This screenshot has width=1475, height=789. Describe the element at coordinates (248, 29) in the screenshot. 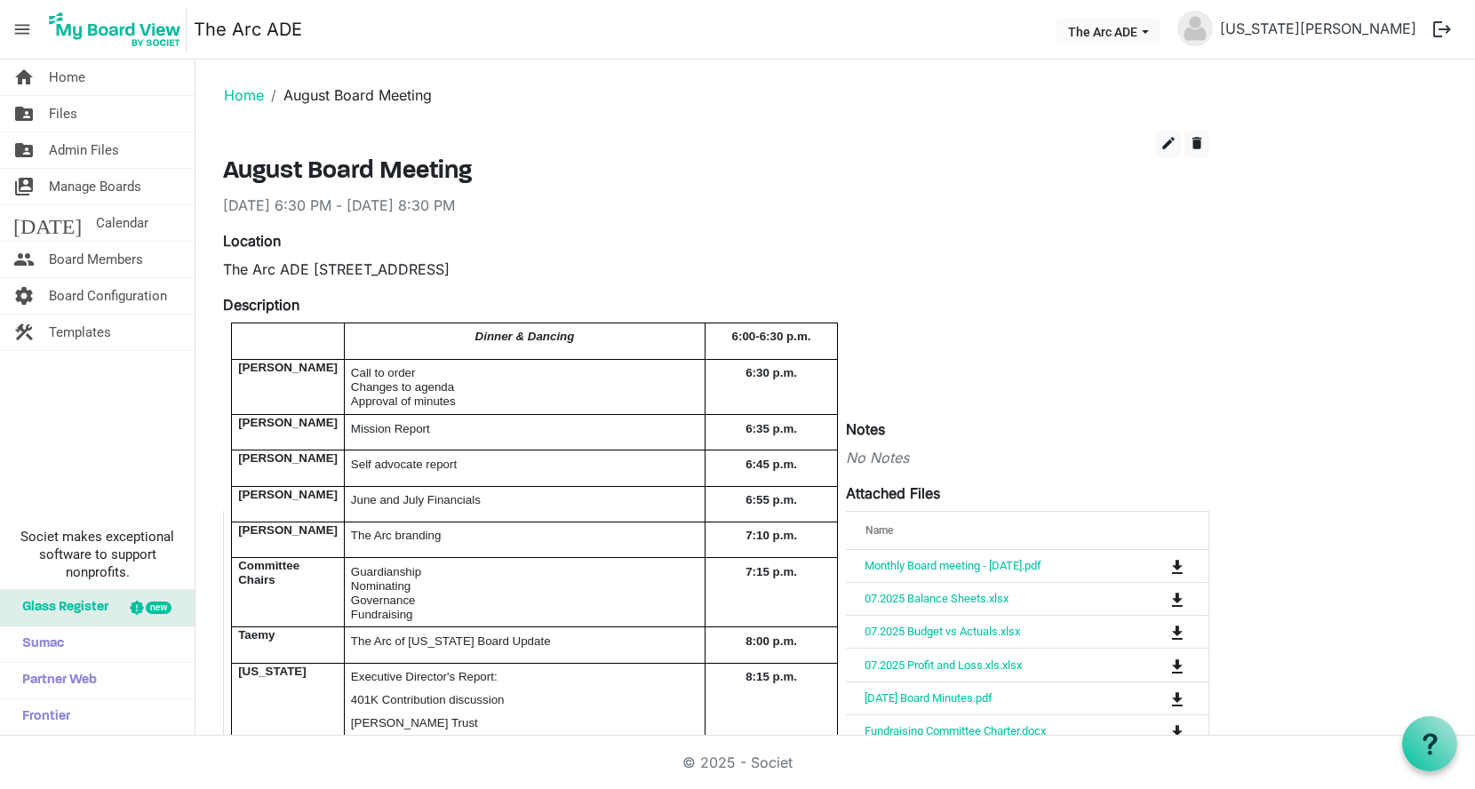

I see `a: The Arc ADE` at that location.